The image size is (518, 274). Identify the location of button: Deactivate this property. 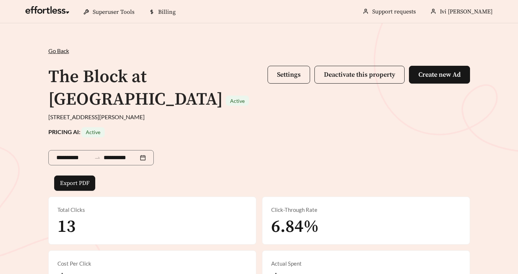
(359, 74).